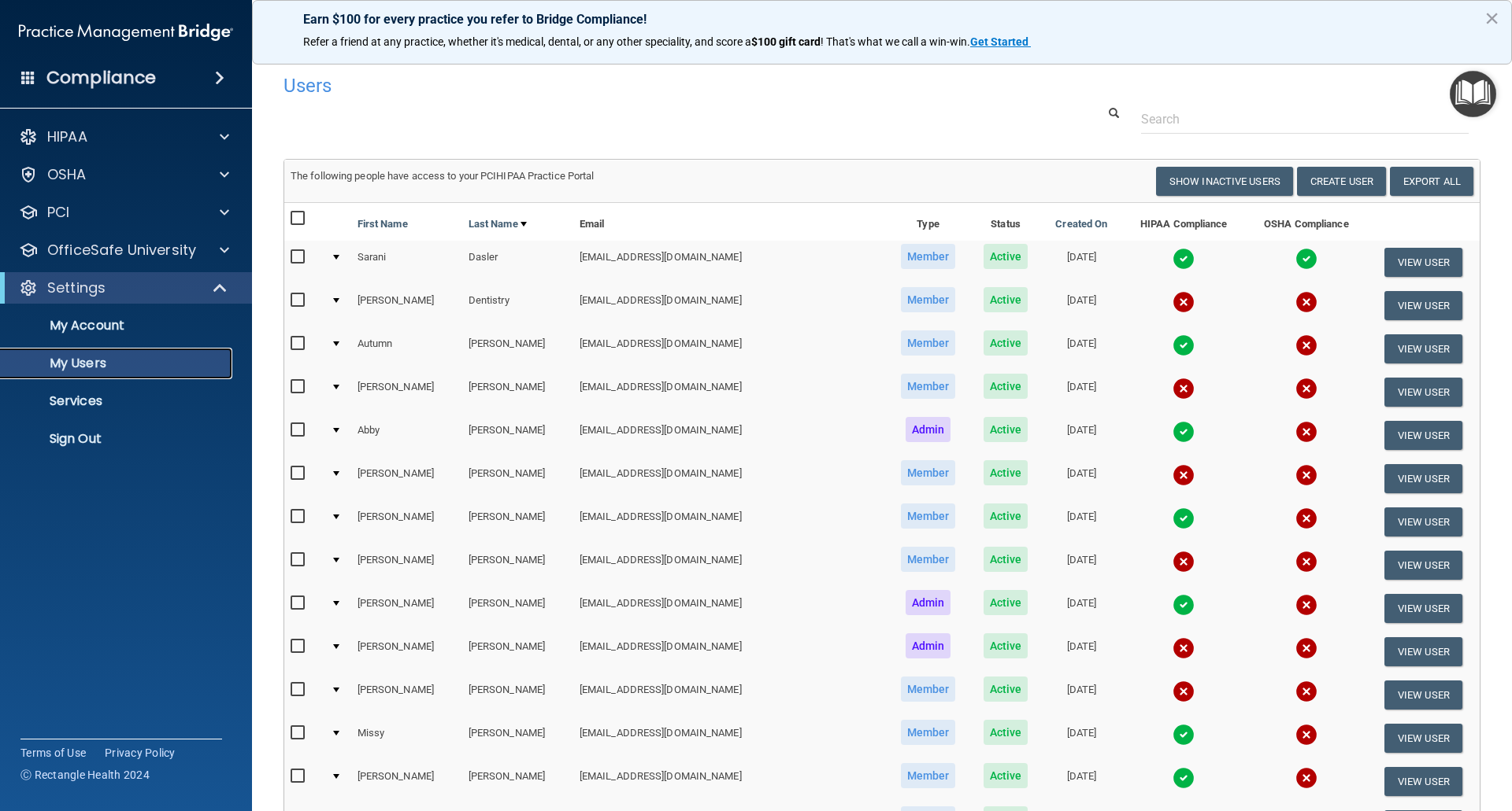 Image resolution: width=1512 pixels, height=811 pixels. Describe the element at coordinates (896, 42) in the screenshot. I see `span: ! That's what we call a win-win.` at that location.